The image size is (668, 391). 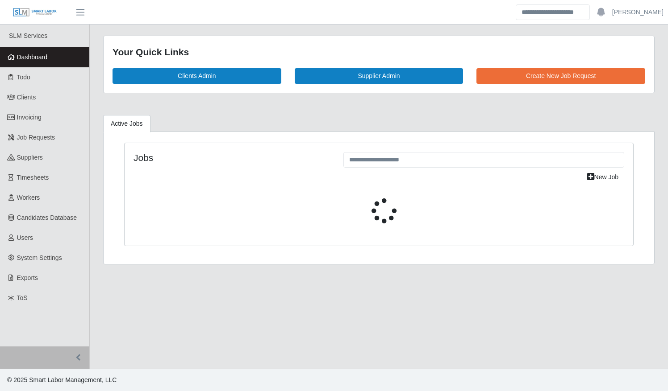 I want to click on h4: Jobs, so click(x=232, y=158).